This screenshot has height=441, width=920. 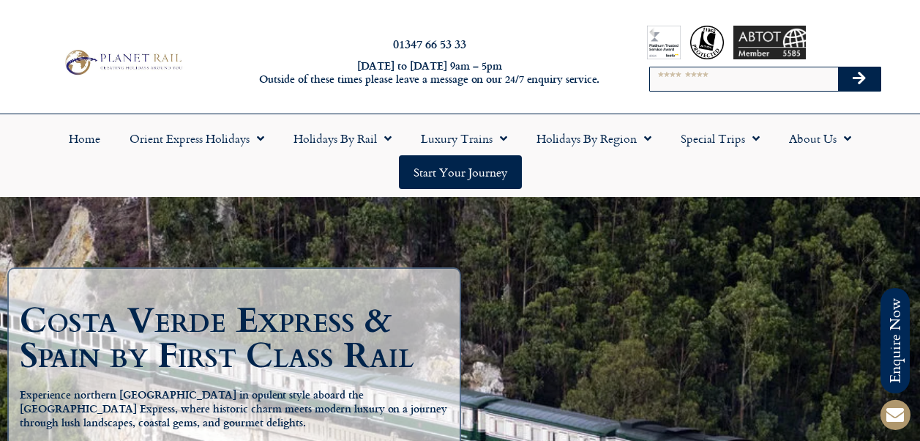 I want to click on a: 01347 66 53 33, so click(x=430, y=43).